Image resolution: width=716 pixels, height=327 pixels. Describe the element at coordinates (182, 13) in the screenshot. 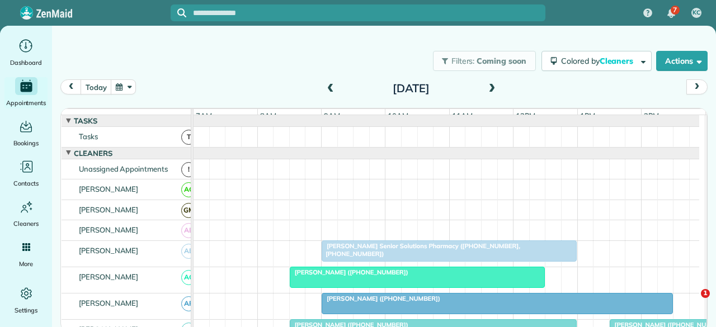

I see `svg: Focus search` at that location.